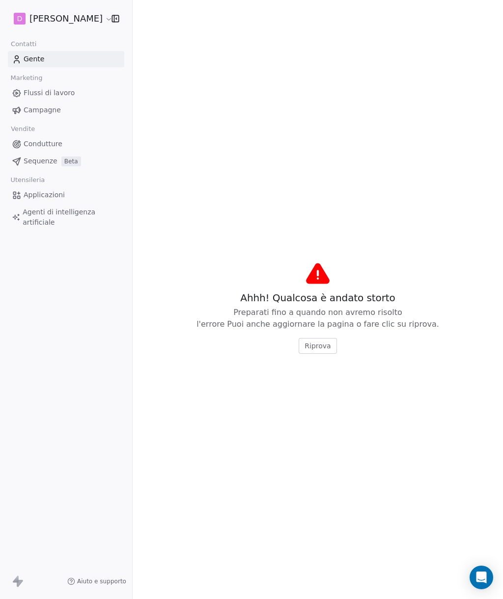  What do you see at coordinates (44, 195) in the screenshot?
I see `span: Applicazioni` at bounding box center [44, 195].